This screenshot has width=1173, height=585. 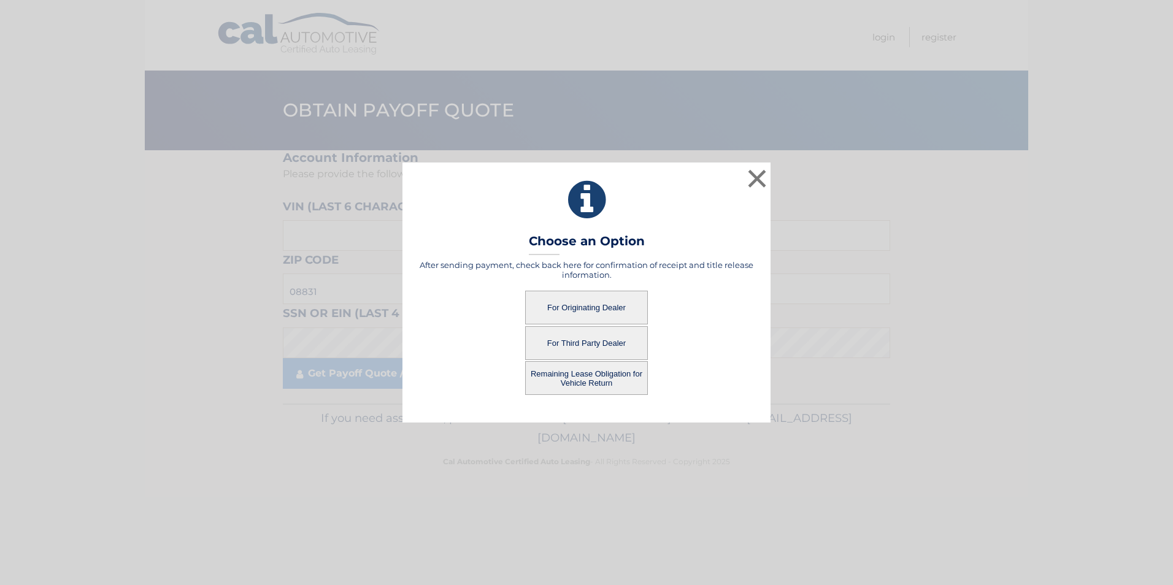 I want to click on button: Remaining Lease Obligation for Vehicle Return, so click(x=586, y=378).